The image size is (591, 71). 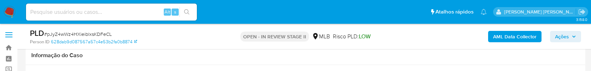 I want to click on a: 628dab9d087567a57c4e53b2fa0b8874, so click(x=94, y=42).